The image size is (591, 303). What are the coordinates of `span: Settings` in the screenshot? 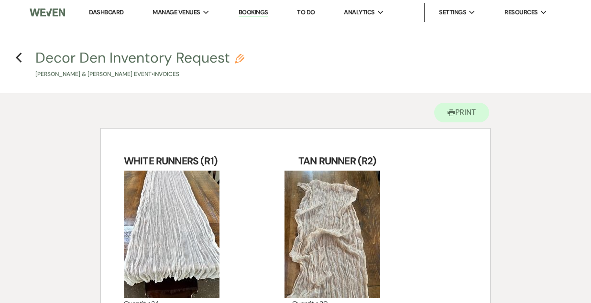 It's located at (452, 12).